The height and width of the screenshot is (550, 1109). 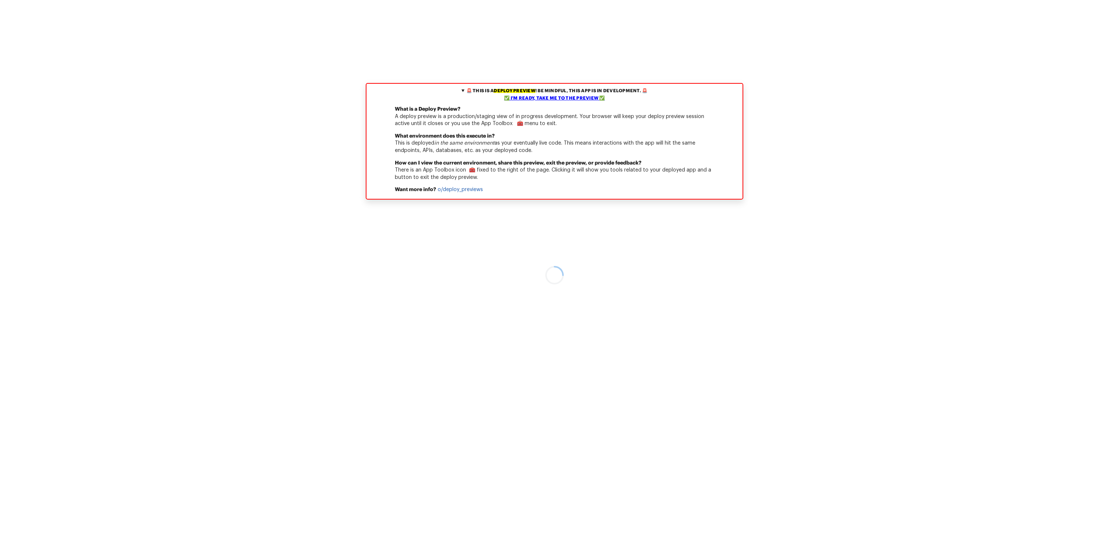 What do you see at coordinates (518, 163) in the screenshot?
I see `b: How can I view the current environment, share this preview, exit the preview, or provide feedback?` at bounding box center [518, 163].